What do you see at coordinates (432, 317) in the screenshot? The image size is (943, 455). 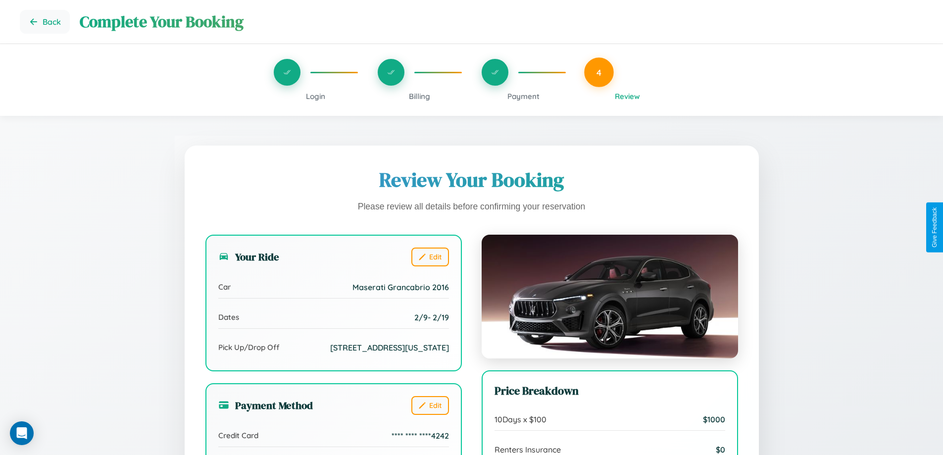 I see `span: 2 / 9 - 2 / 19` at bounding box center [432, 317].